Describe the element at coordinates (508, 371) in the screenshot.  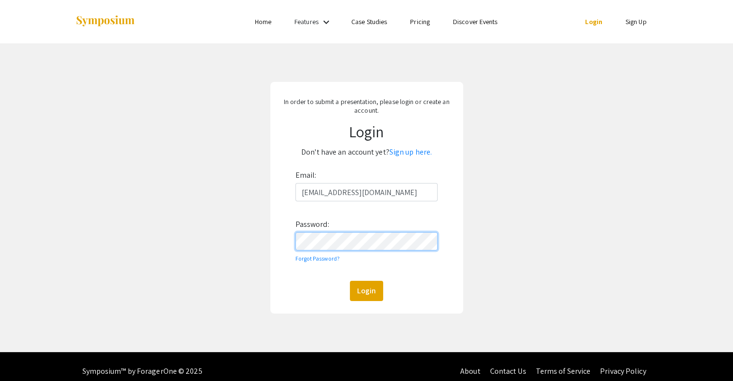
I see `a: Contact Us` at that location.